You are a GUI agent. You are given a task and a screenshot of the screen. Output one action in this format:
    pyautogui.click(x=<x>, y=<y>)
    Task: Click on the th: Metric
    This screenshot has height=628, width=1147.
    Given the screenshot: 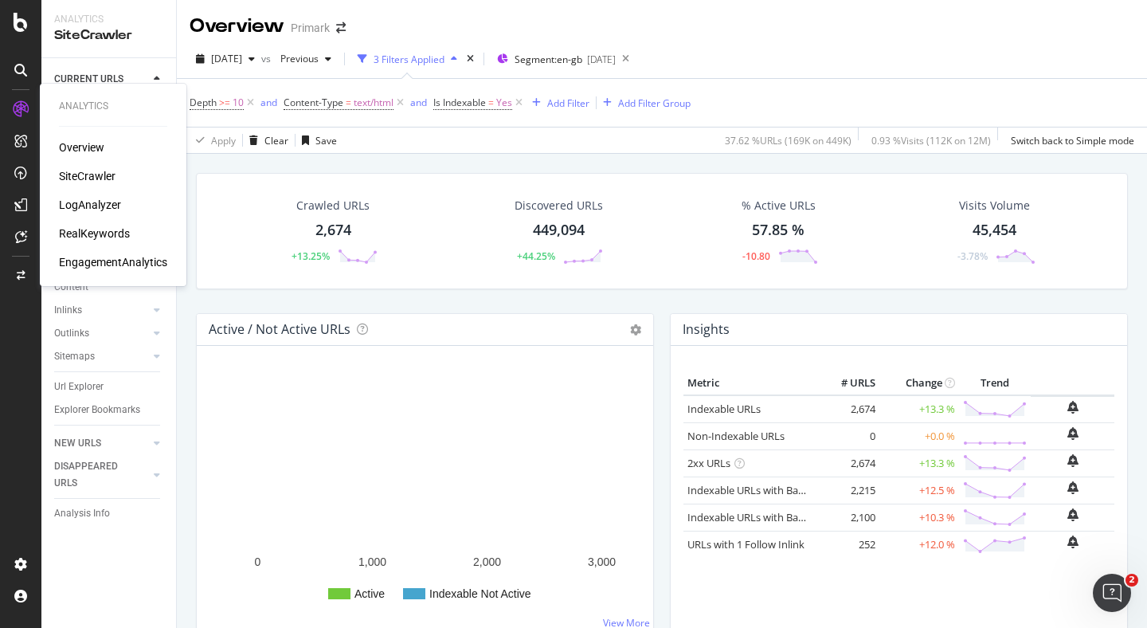 What is the action you would take?
    pyautogui.click(x=750, y=383)
    